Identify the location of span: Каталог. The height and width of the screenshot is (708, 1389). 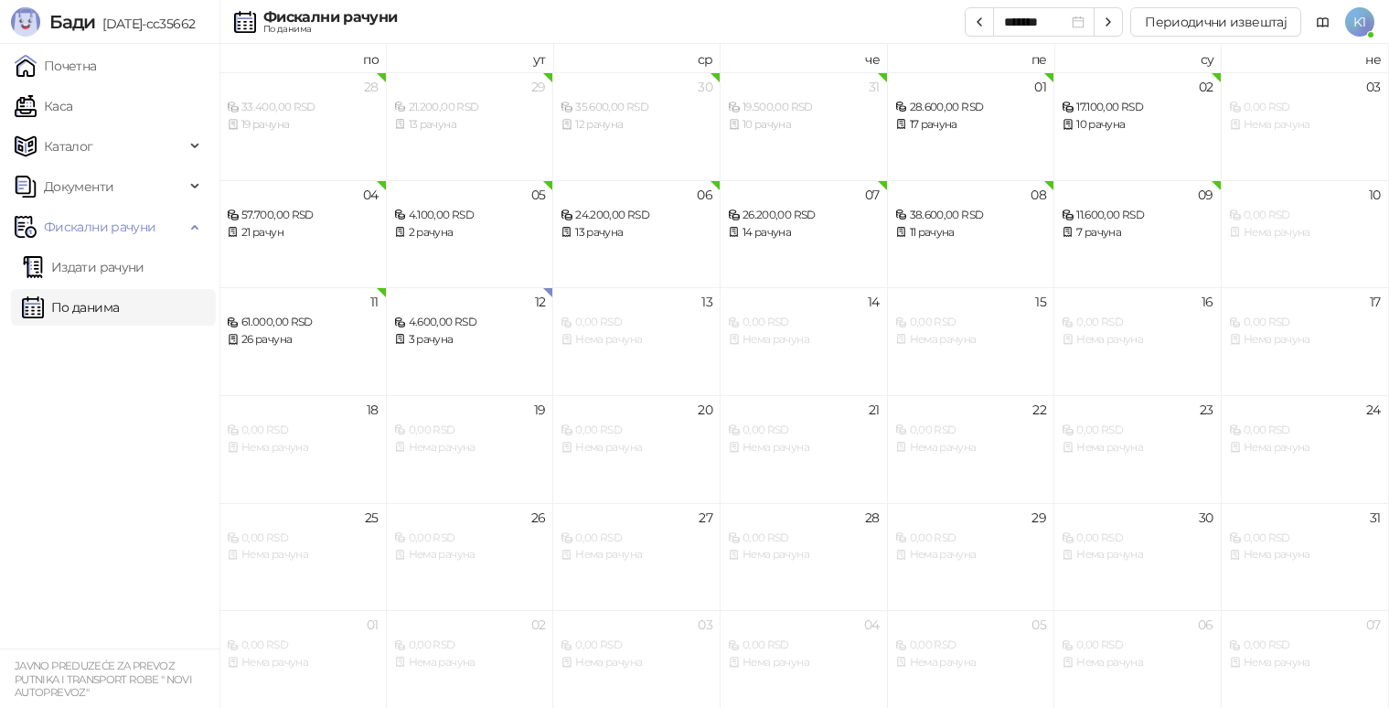
(69, 146).